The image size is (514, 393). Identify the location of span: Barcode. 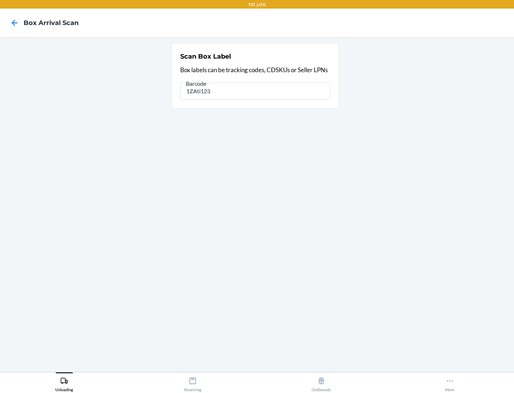
(196, 84).